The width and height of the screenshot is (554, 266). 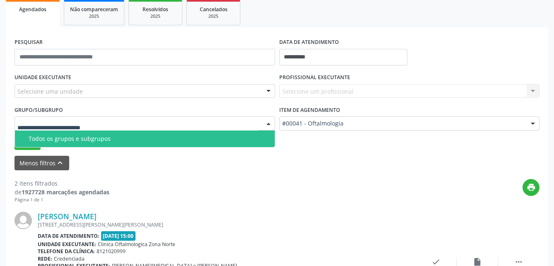 What do you see at coordinates (66, 251) in the screenshot?
I see `b: Telefone da clínica:` at bounding box center [66, 251].